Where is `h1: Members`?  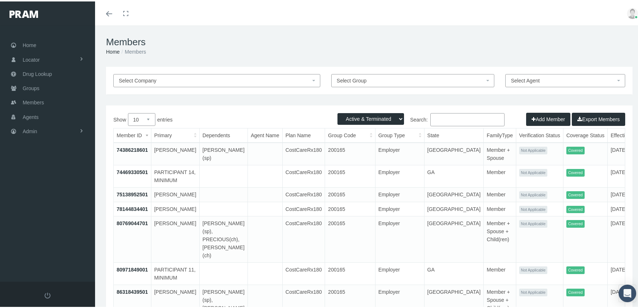 h1: Members is located at coordinates (369, 41).